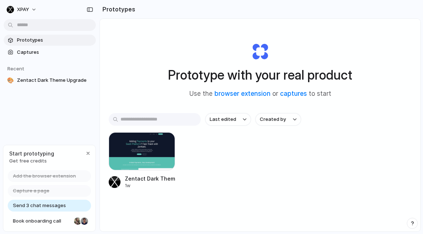 Image resolution: width=423 pixels, height=234 pixels. Describe the element at coordinates (50, 40) in the screenshot. I see `a: Prototypes` at that location.